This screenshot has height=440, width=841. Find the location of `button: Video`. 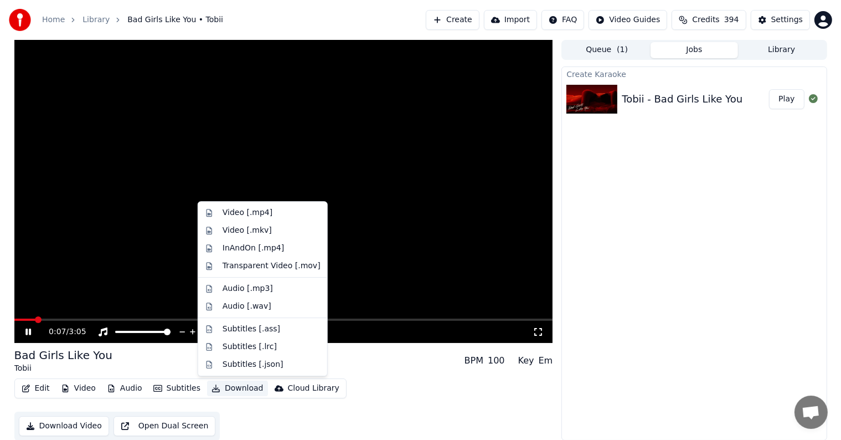

button: Video is located at coordinates (78, 388).